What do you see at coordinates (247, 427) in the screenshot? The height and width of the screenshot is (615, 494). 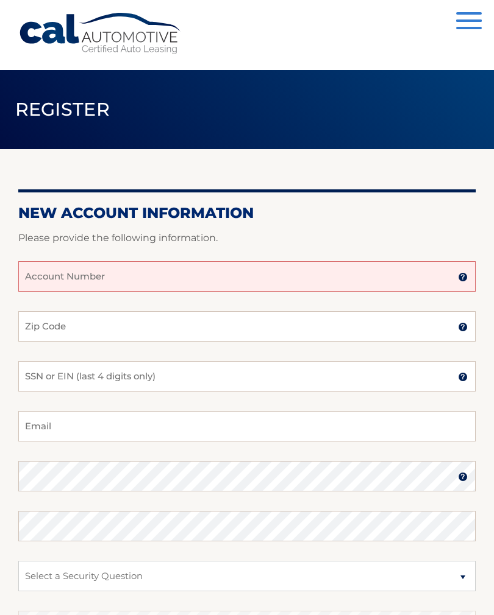 I see `input: Email` at bounding box center [247, 427].